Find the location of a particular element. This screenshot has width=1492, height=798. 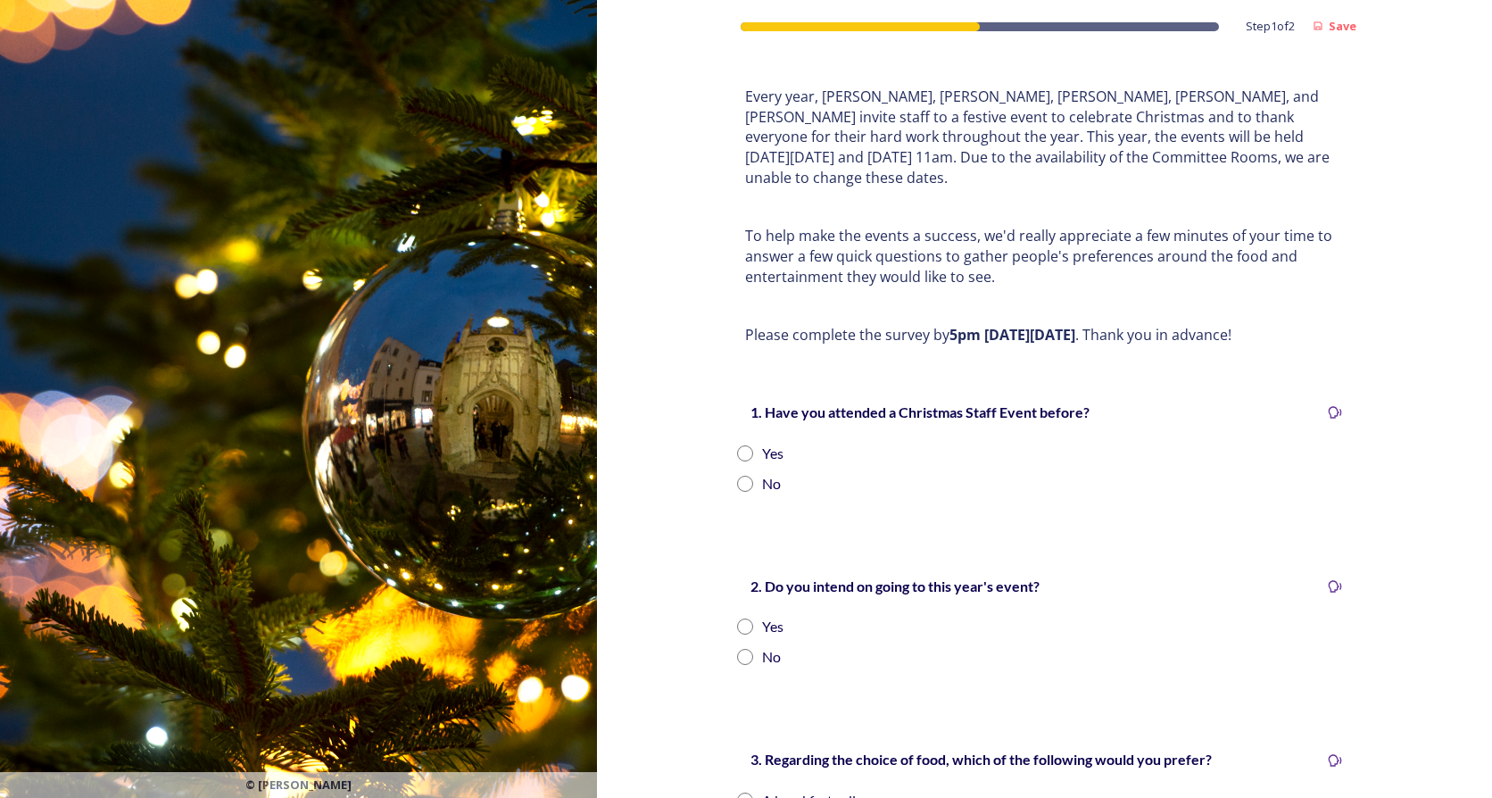

span: Step 1 of 2 is located at coordinates (1270, 26).